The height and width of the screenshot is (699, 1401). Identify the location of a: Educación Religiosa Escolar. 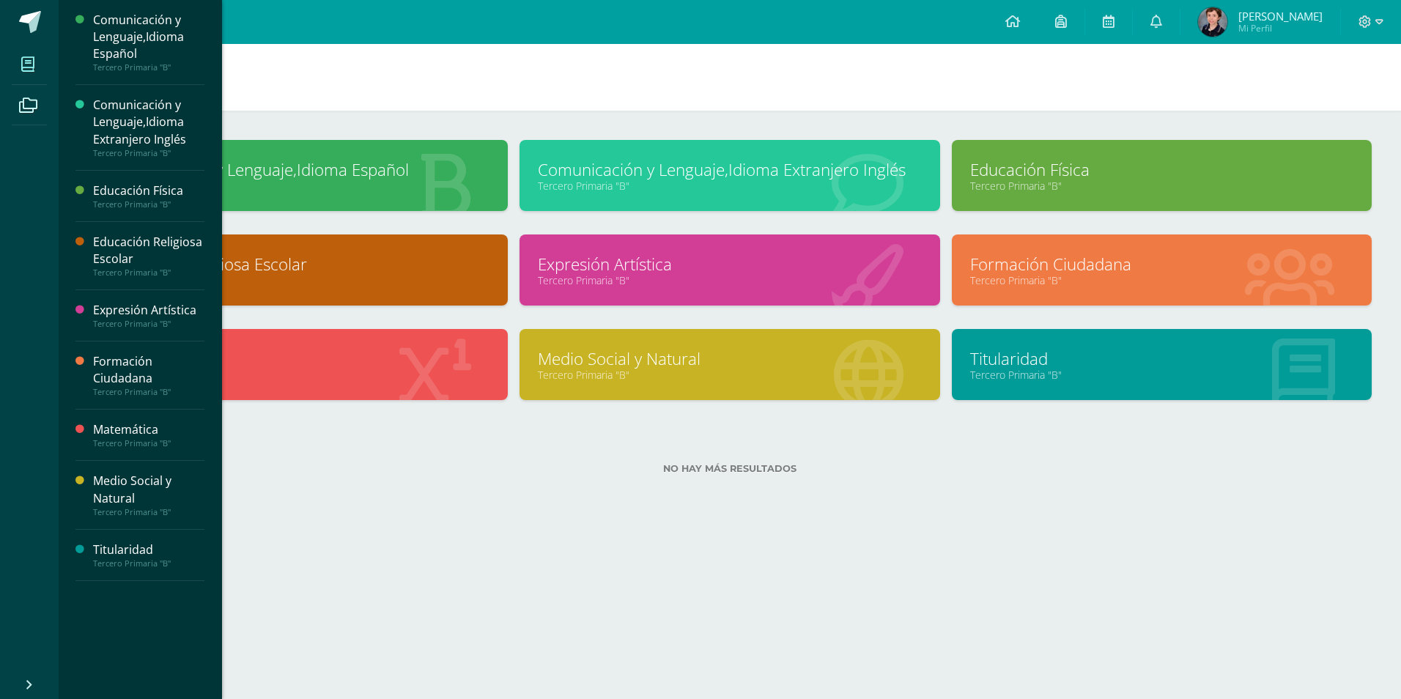
(297, 264).